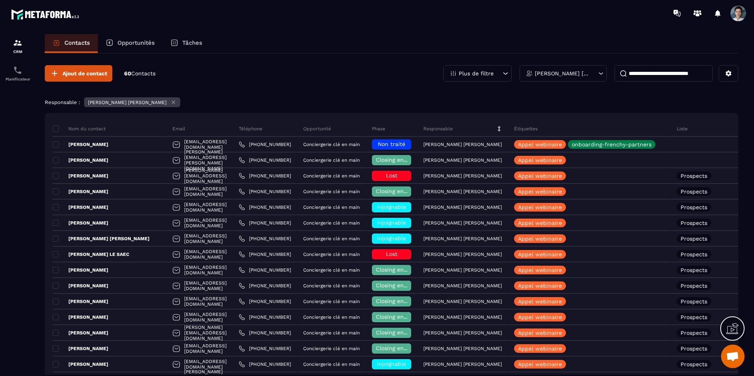 This screenshot has width=754, height=376. I want to click on a: Tâches, so click(186, 44).